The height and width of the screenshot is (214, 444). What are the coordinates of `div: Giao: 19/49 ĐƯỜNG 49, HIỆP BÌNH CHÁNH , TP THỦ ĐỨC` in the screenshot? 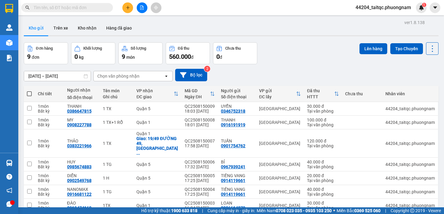 It's located at (157, 146).